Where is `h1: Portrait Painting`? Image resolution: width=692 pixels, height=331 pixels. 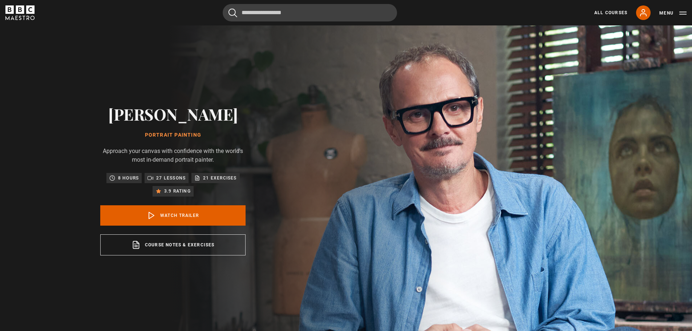
h1: Portrait Painting is located at coordinates (173, 135).